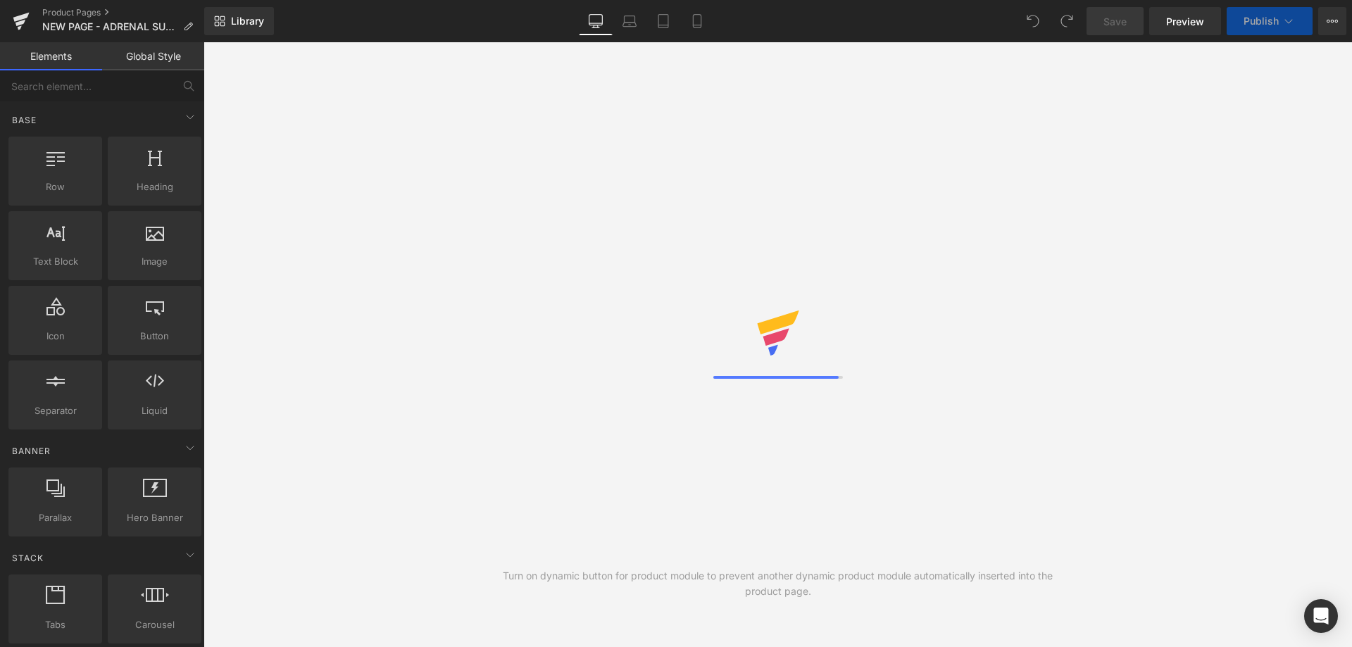 This screenshot has width=1352, height=647. Describe the element at coordinates (55, 518) in the screenshot. I see `span: Parallax` at that location.